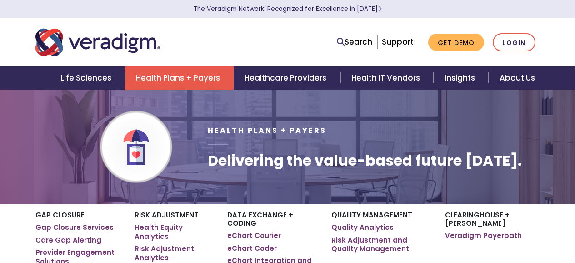  I want to click on a: Search, so click(354, 42).